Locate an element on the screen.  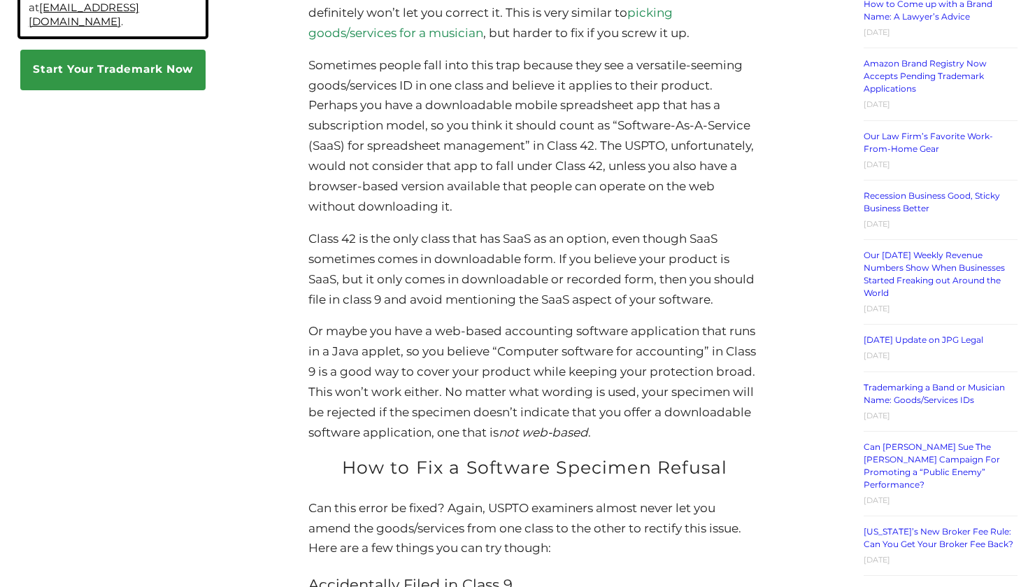
a: Our Law Firm’s Favorite Work-From-Home Gear is located at coordinates (928, 142).